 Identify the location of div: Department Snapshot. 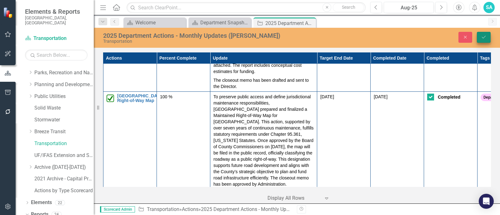
(225, 23).